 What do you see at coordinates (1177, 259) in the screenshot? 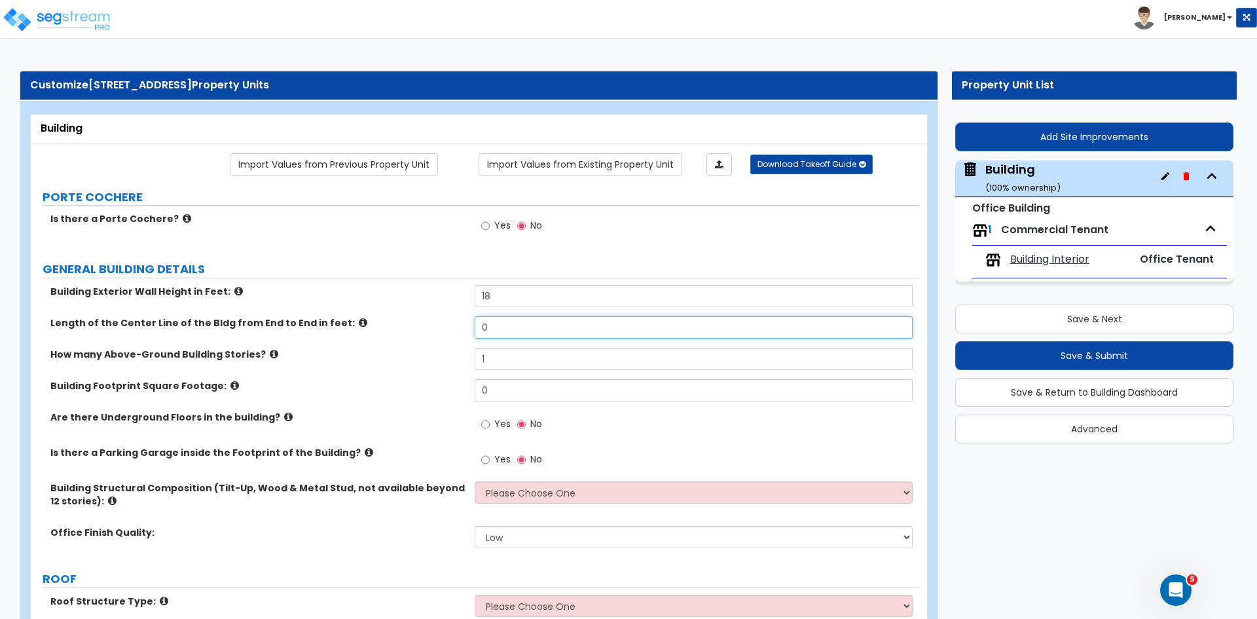
I see `span: Office Tenant` at bounding box center [1177, 259].